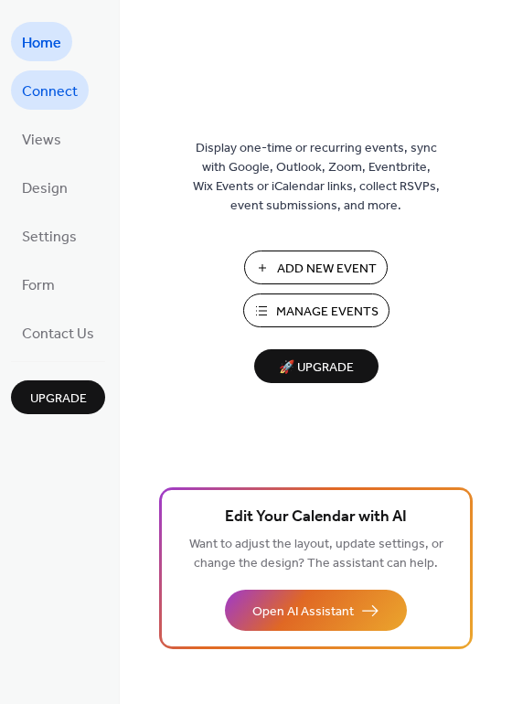 Image resolution: width=512 pixels, height=704 pixels. What do you see at coordinates (41, 41) in the screenshot?
I see `a: Home` at bounding box center [41, 41].